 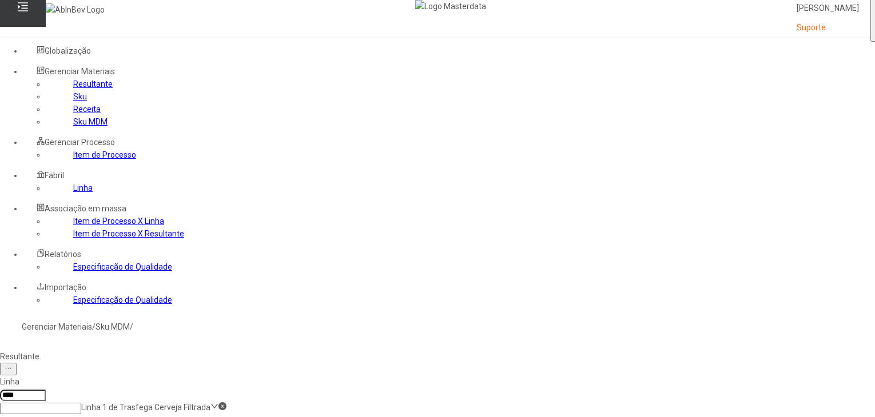 I want to click on img: AbInBev Logo, so click(x=75, y=10).